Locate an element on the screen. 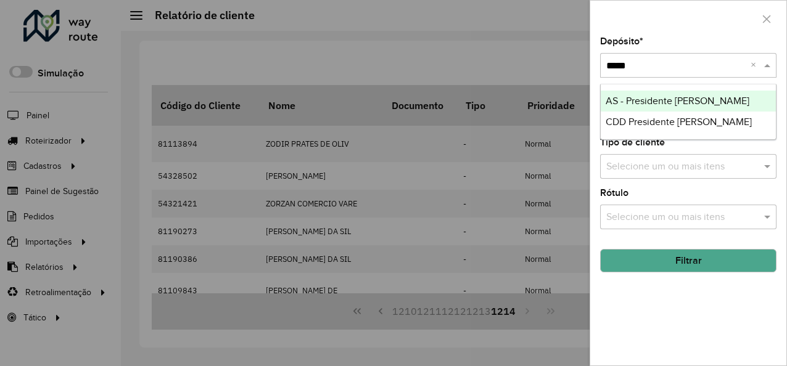 The width and height of the screenshot is (787, 366). label: Tipo de cliente is located at coordinates (632, 142).